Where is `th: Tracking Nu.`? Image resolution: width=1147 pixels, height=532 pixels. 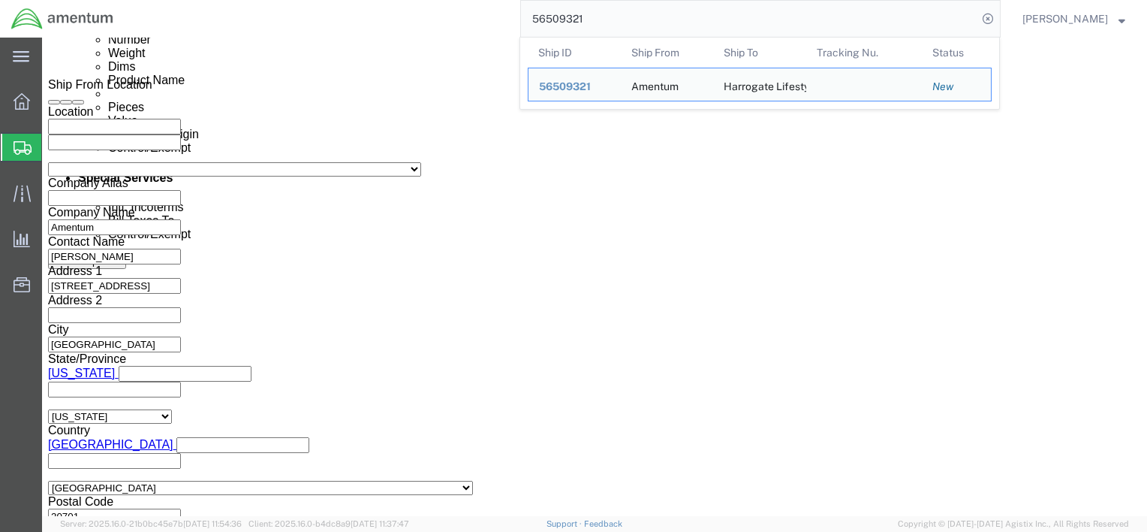 th: Tracking Nu. is located at coordinates (864, 53).